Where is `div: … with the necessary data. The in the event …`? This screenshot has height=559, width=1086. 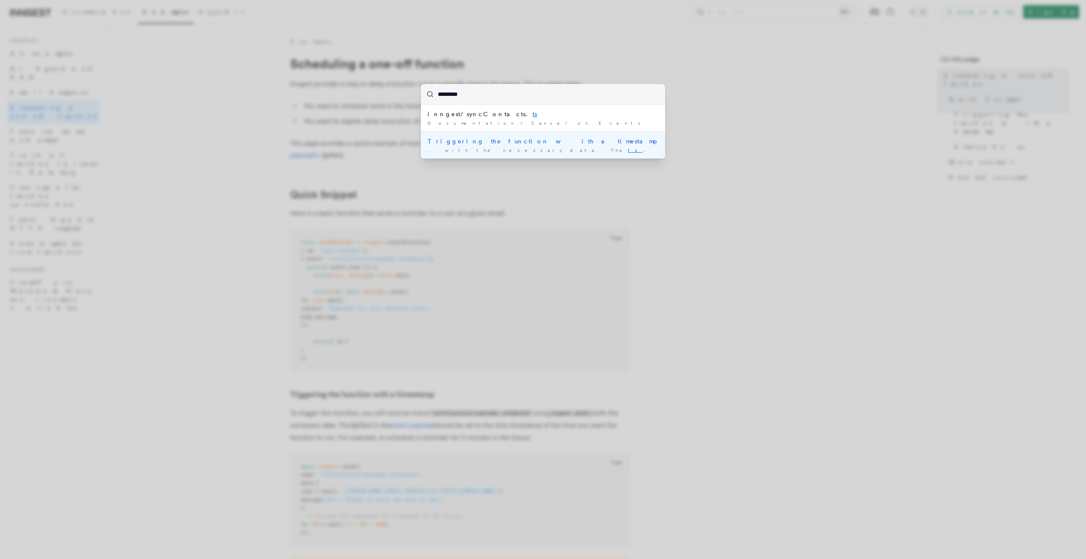 div: … with the necessary data. The in the event … is located at coordinates (543, 150).